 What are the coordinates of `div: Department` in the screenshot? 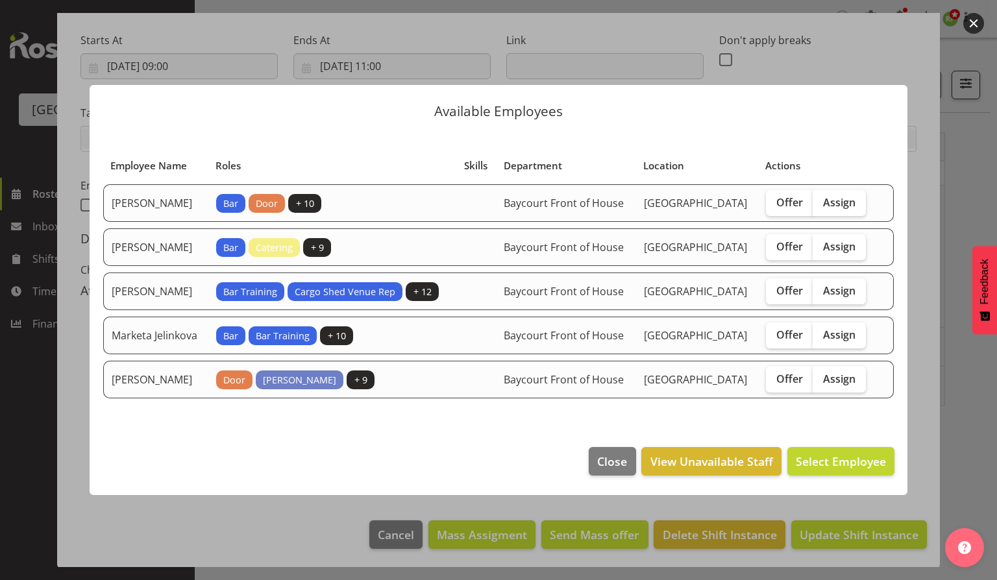 It's located at (566, 165).